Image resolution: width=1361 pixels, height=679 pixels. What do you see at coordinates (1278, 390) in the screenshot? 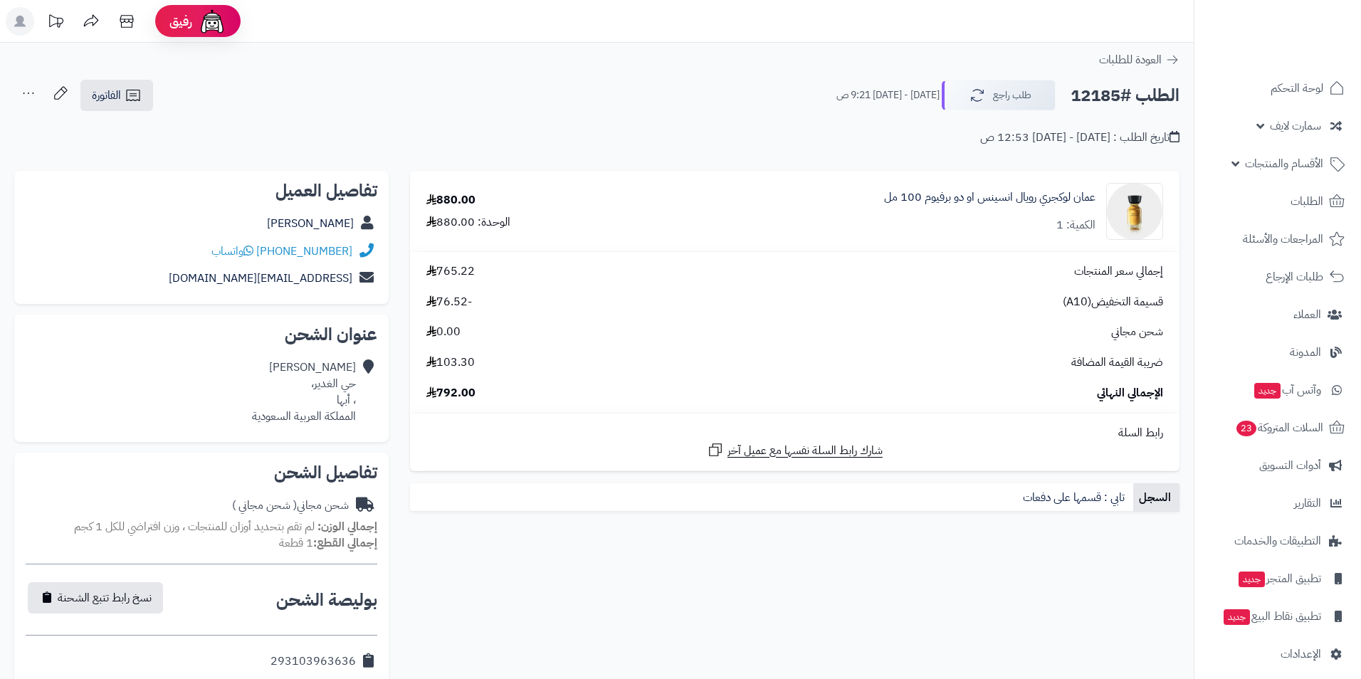
I see `a: وآتس آبجديد` at bounding box center [1278, 390].